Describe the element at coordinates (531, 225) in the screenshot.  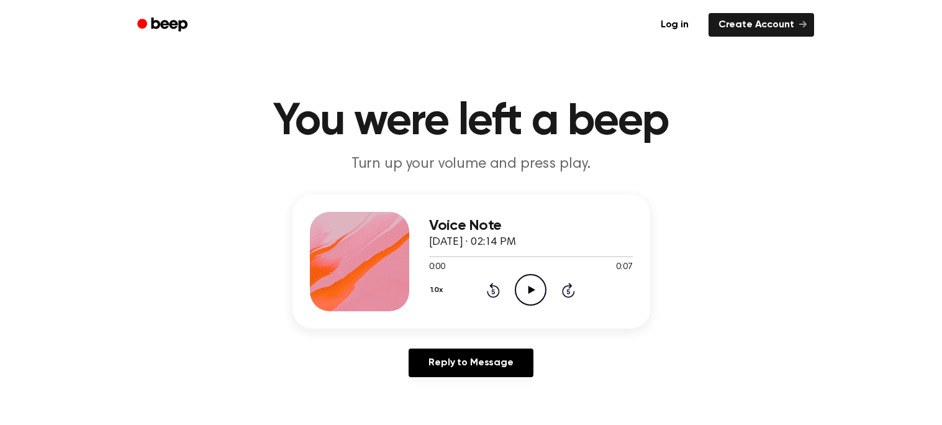
I see `h3: Voice Note` at that location.